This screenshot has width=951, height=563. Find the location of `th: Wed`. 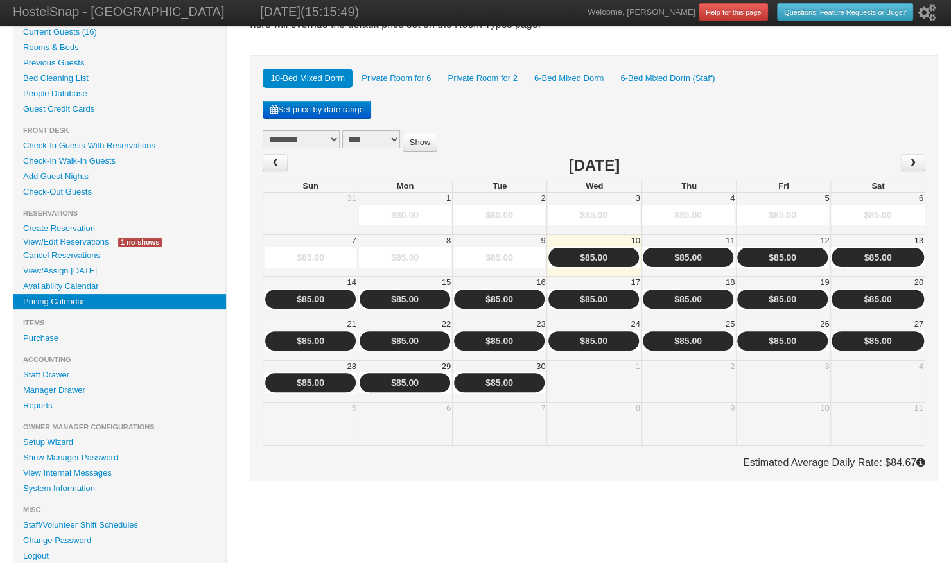

th: Wed is located at coordinates (593, 186).